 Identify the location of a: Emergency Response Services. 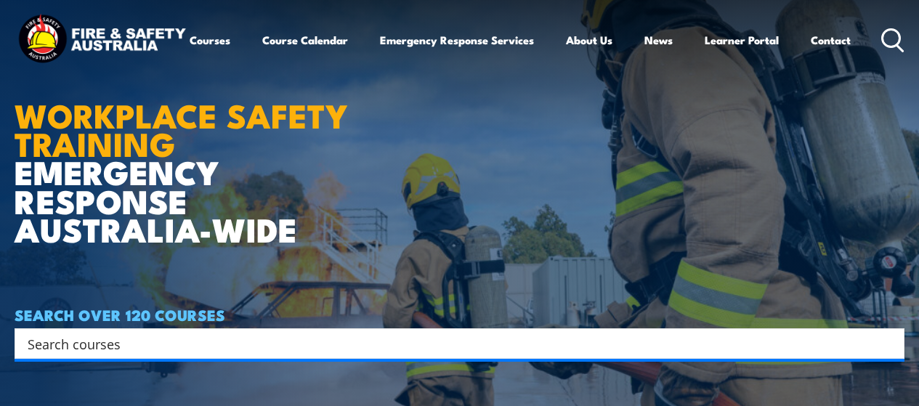
(457, 40).